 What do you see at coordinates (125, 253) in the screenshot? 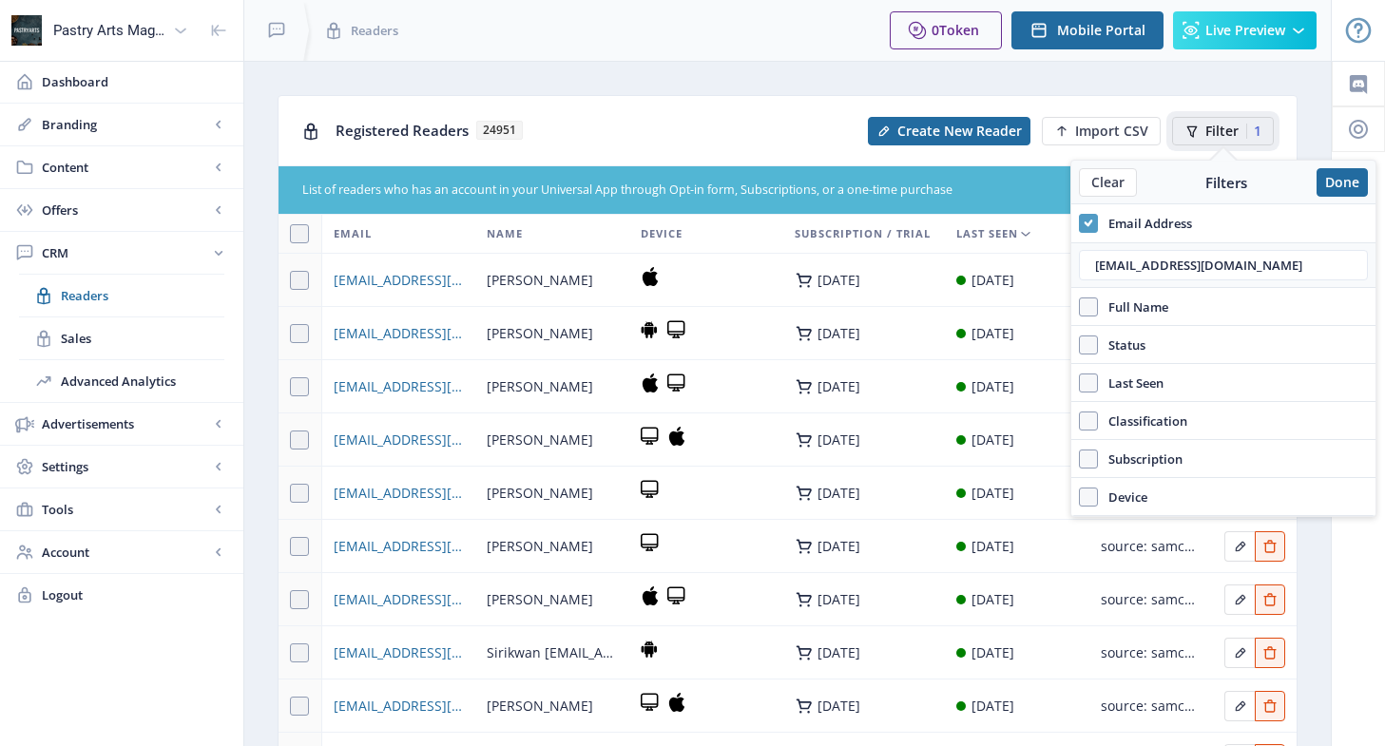
I see `span: CRM` at bounding box center [125, 253].